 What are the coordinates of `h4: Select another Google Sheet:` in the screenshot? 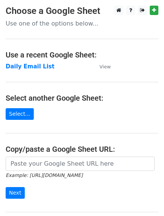 It's located at (82, 98).